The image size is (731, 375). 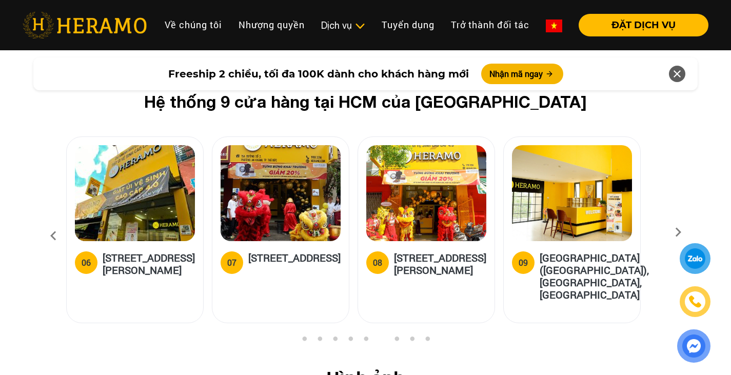 What do you see at coordinates (319, 74) in the screenshot?
I see `span: Freeship 2 chiều, tối đa 100K dành cho khách hàng mới` at bounding box center [319, 74].